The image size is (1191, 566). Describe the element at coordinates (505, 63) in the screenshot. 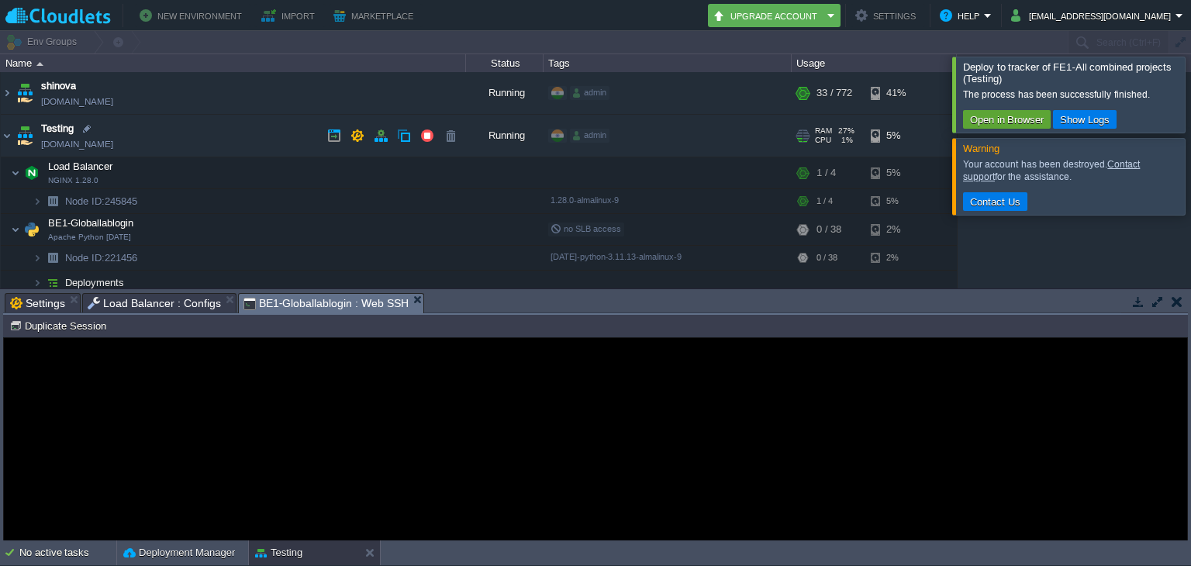

I see `div: Status` at that location.